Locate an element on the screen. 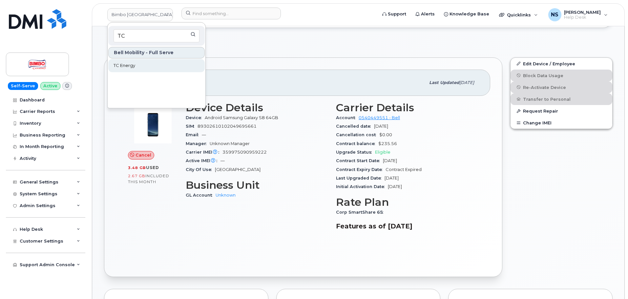  button: Change IMEI is located at coordinates (562, 123).